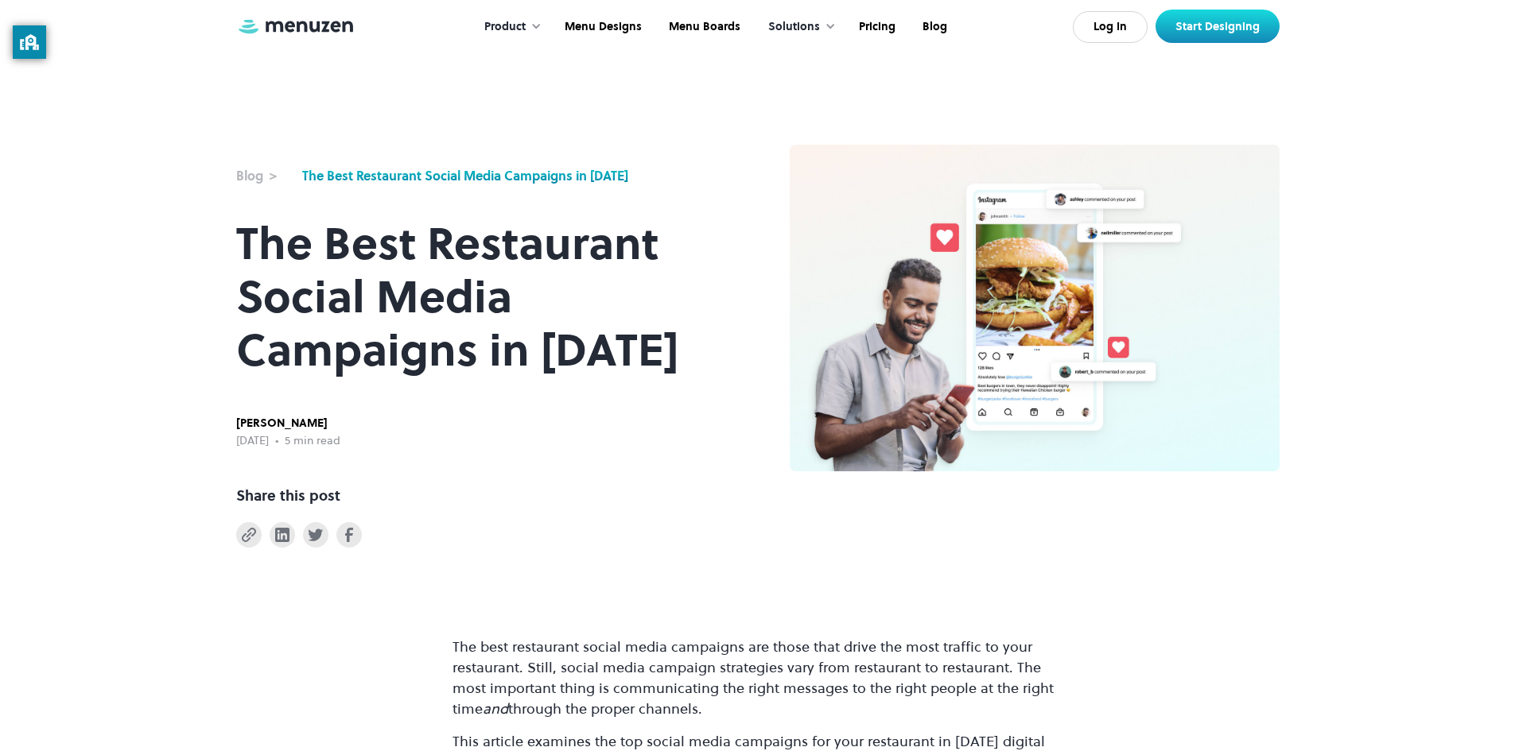 This screenshot has height=751, width=1515. What do you see at coordinates (875, 27) in the screenshot?
I see `a: Pricing` at bounding box center [875, 27].